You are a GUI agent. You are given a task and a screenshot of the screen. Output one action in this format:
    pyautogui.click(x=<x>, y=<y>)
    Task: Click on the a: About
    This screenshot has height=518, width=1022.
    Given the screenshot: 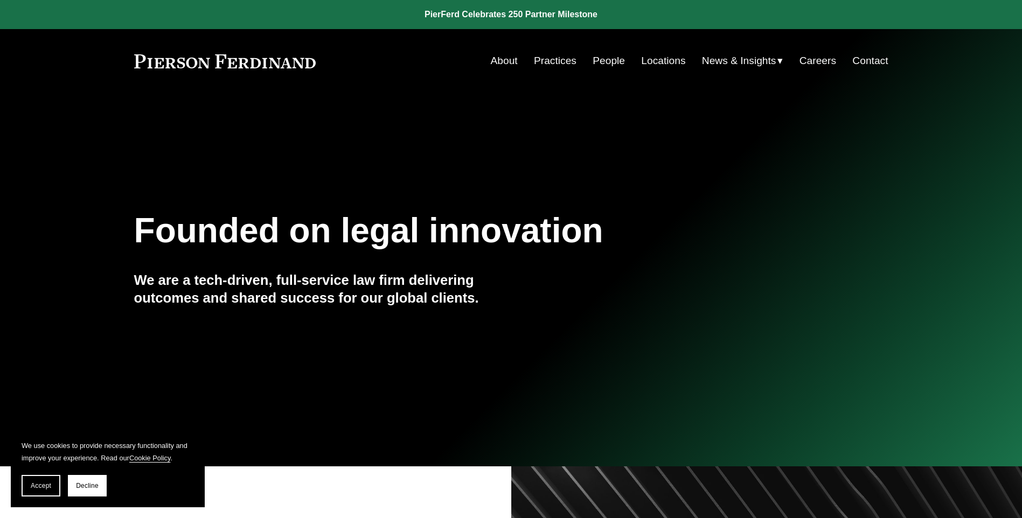 What is the action you would take?
    pyautogui.click(x=504, y=61)
    